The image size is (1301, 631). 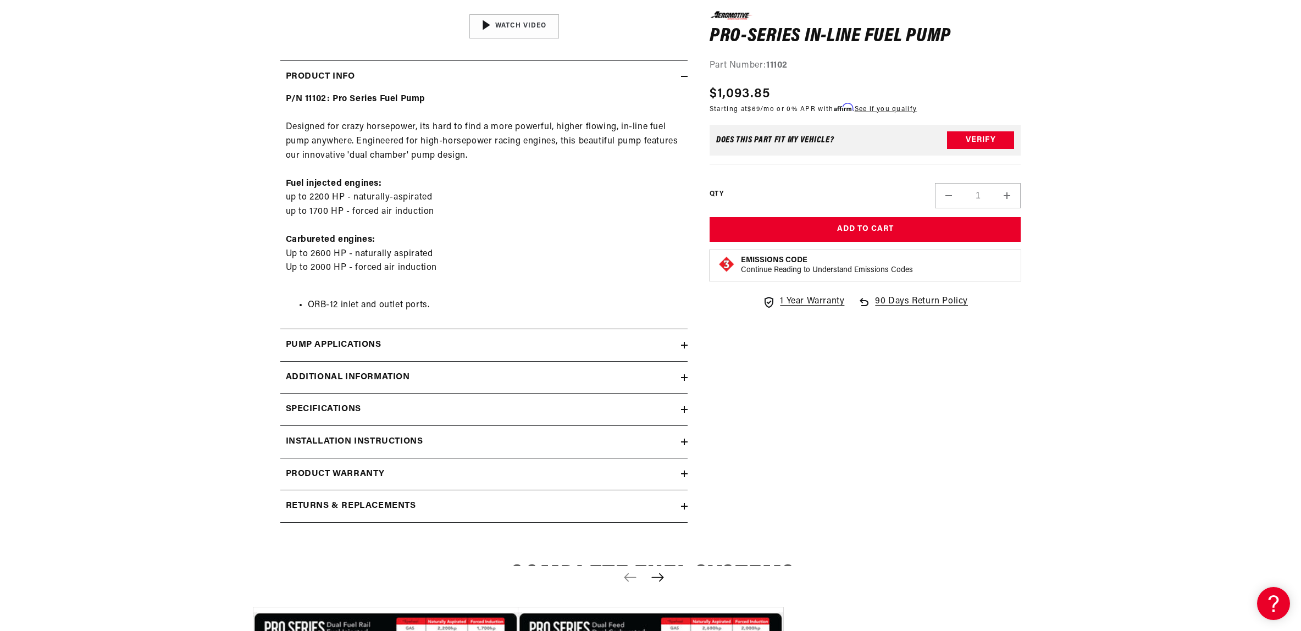 I want to click on a: 90 Days Return Policy, so click(x=913, y=307).